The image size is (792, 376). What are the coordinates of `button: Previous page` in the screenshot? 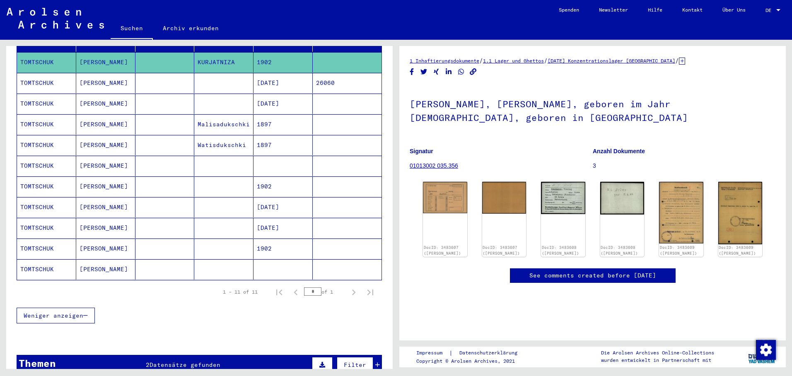 It's located at (296, 292).